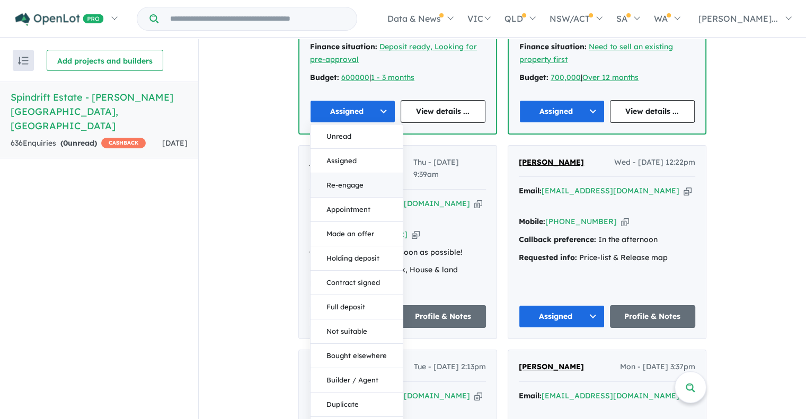 This screenshot has height=419, width=806. What do you see at coordinates (565, 77) in the screenshot?
I see `u: 700,000` at bounding box center [565, 77].